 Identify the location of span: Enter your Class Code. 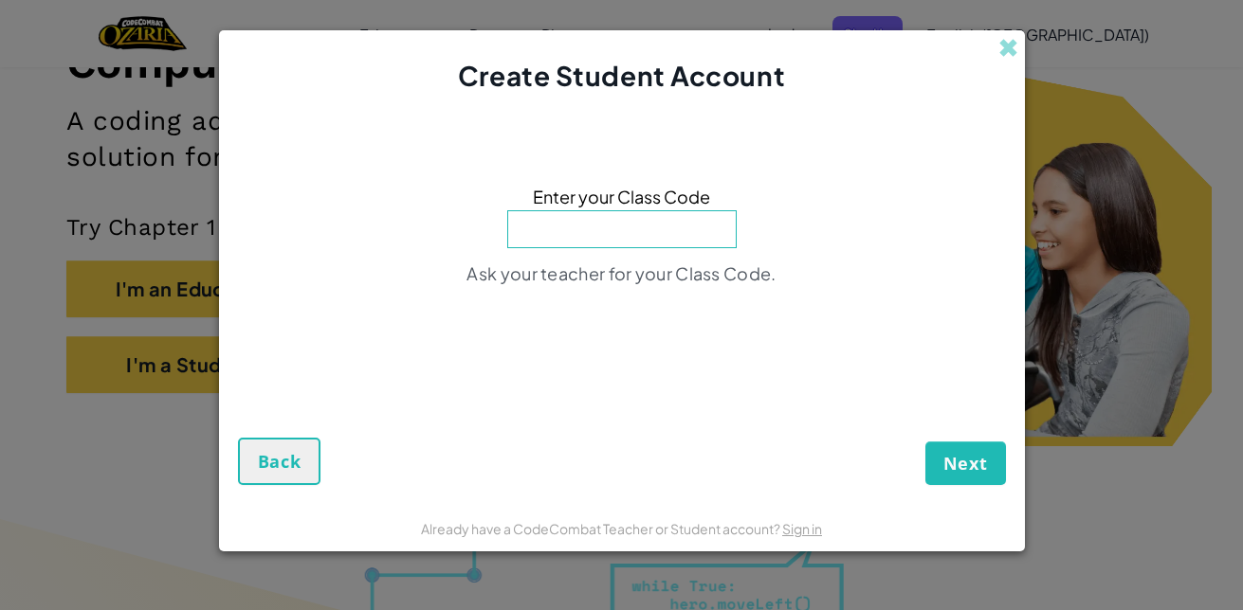
(621, 196).